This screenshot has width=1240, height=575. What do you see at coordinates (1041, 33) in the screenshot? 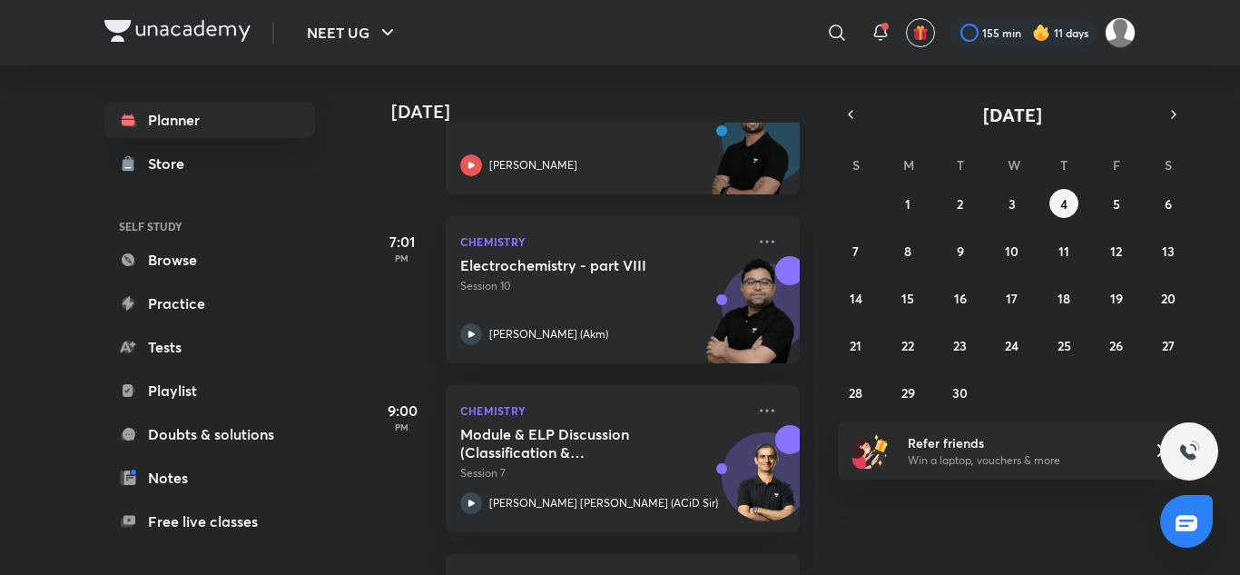
I see `img: streak` at bounding box center [1041, 33].